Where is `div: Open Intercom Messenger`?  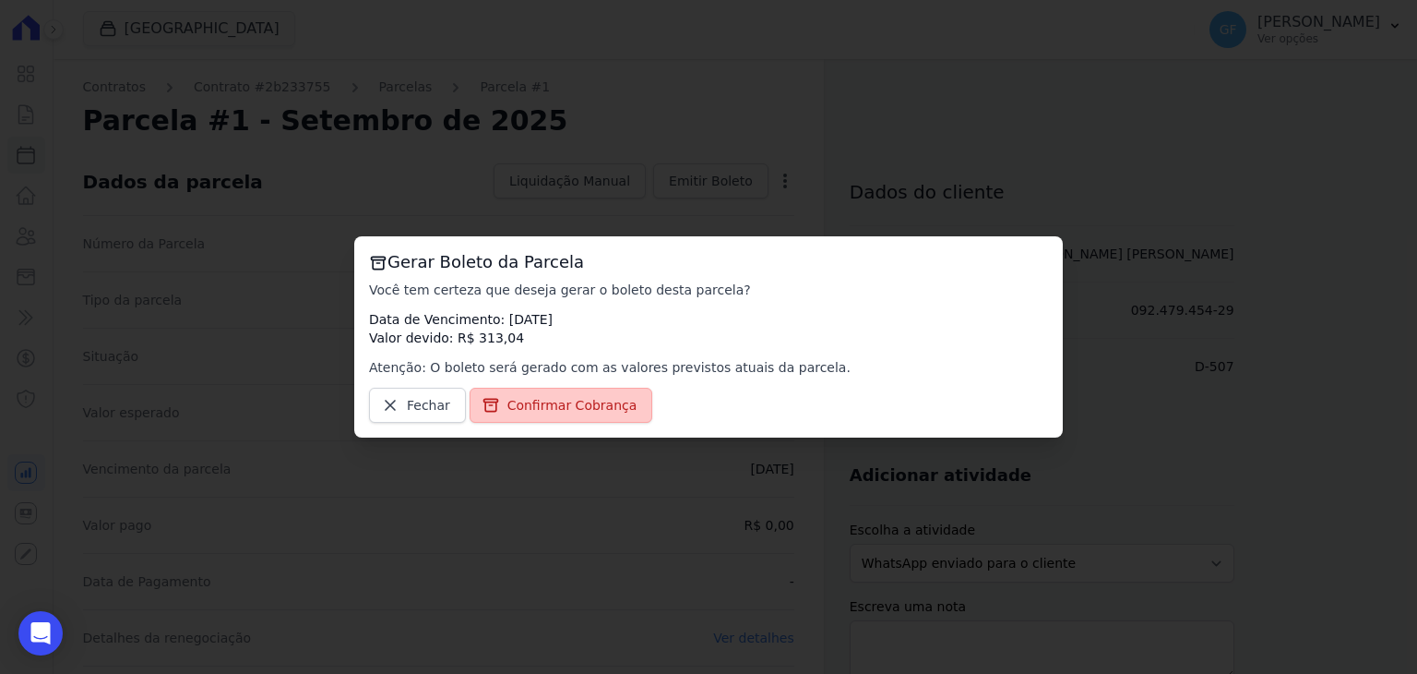
div: Open Intercom Messenger is located at coordinates (41, 633).